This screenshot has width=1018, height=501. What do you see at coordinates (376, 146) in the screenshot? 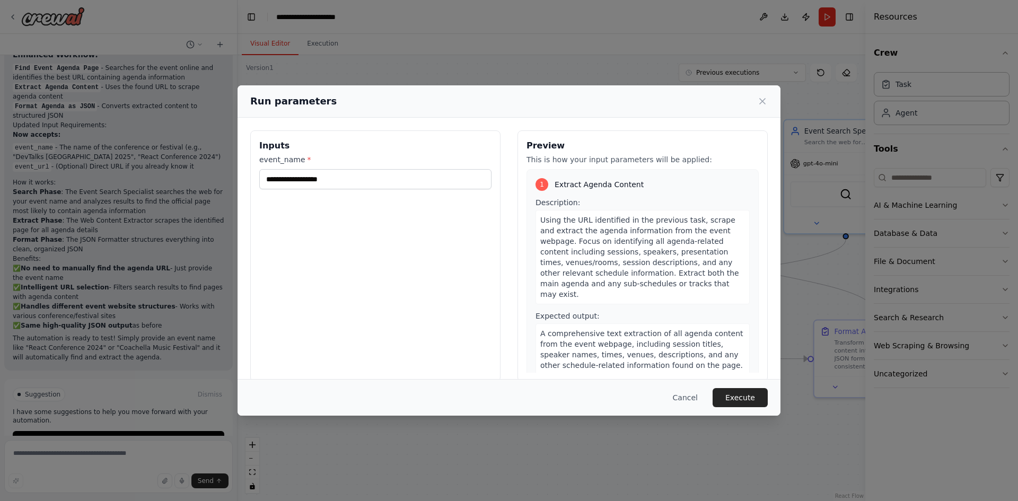
I see `h3: Inputs` at bounding box center [376, 146].